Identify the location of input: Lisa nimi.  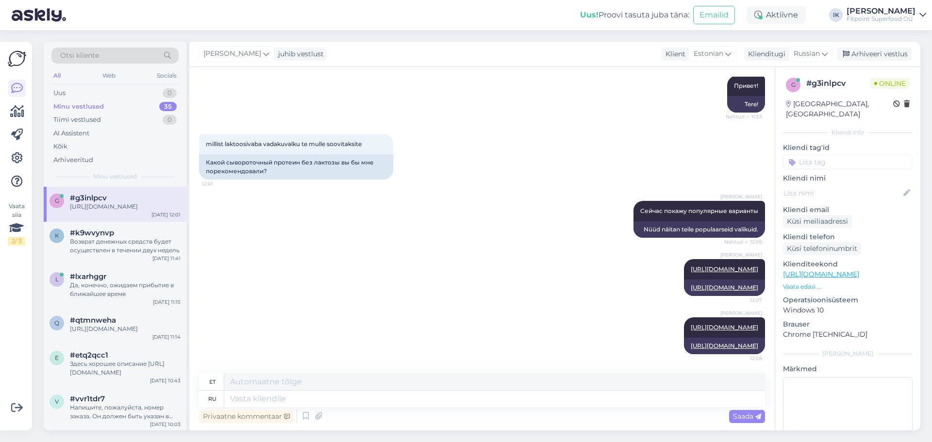
(842, 193).